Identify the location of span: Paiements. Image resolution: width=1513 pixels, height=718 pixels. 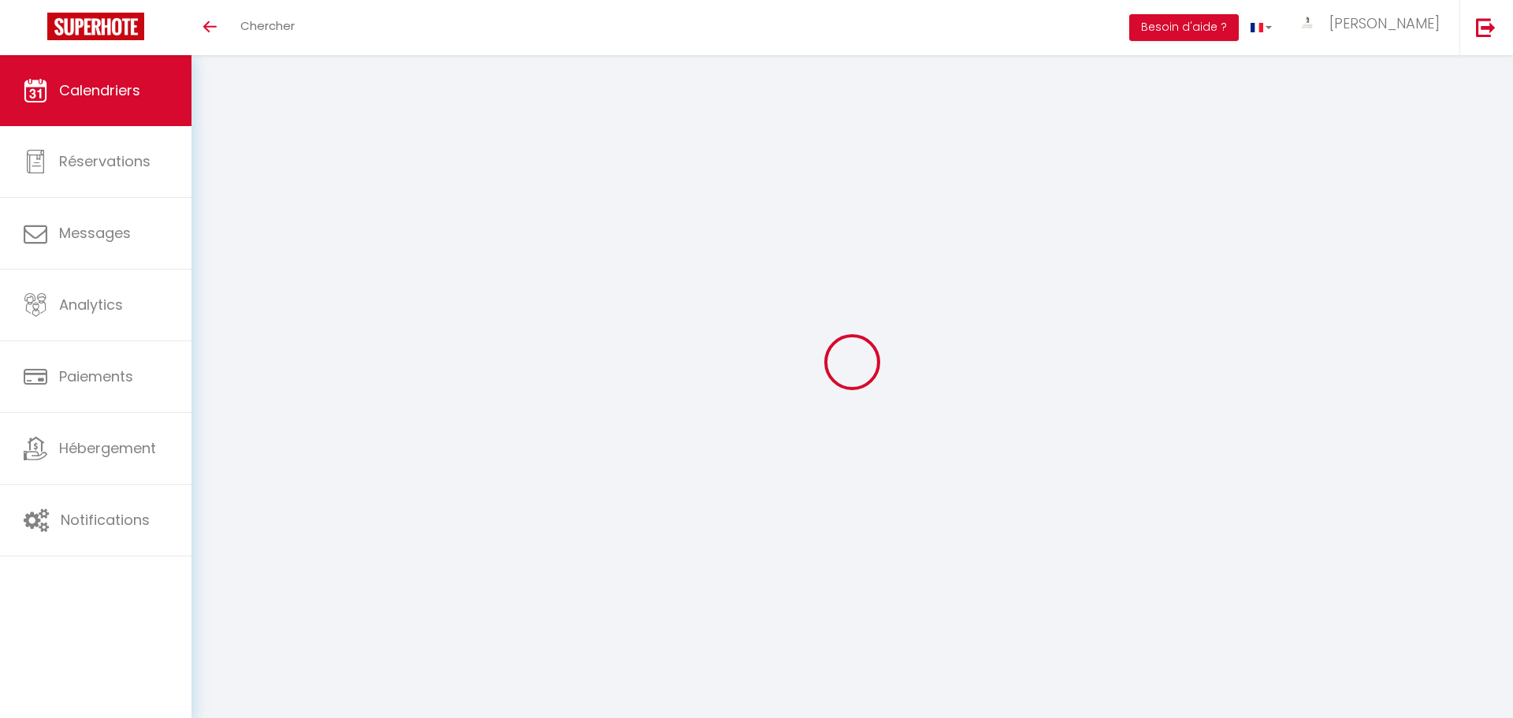
(96, 376).